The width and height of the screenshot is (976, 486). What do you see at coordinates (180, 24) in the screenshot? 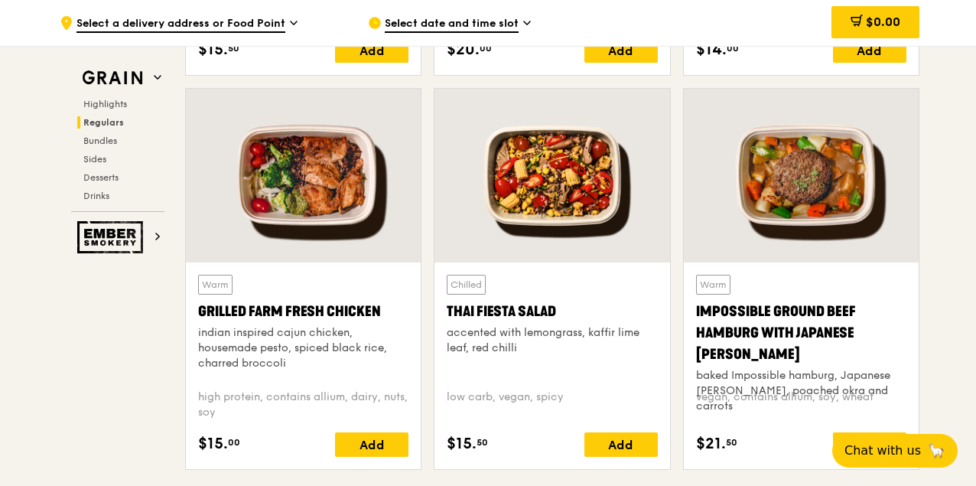
I see `span: Select a delivery address or Food Point` at bounding box center [180, 24].